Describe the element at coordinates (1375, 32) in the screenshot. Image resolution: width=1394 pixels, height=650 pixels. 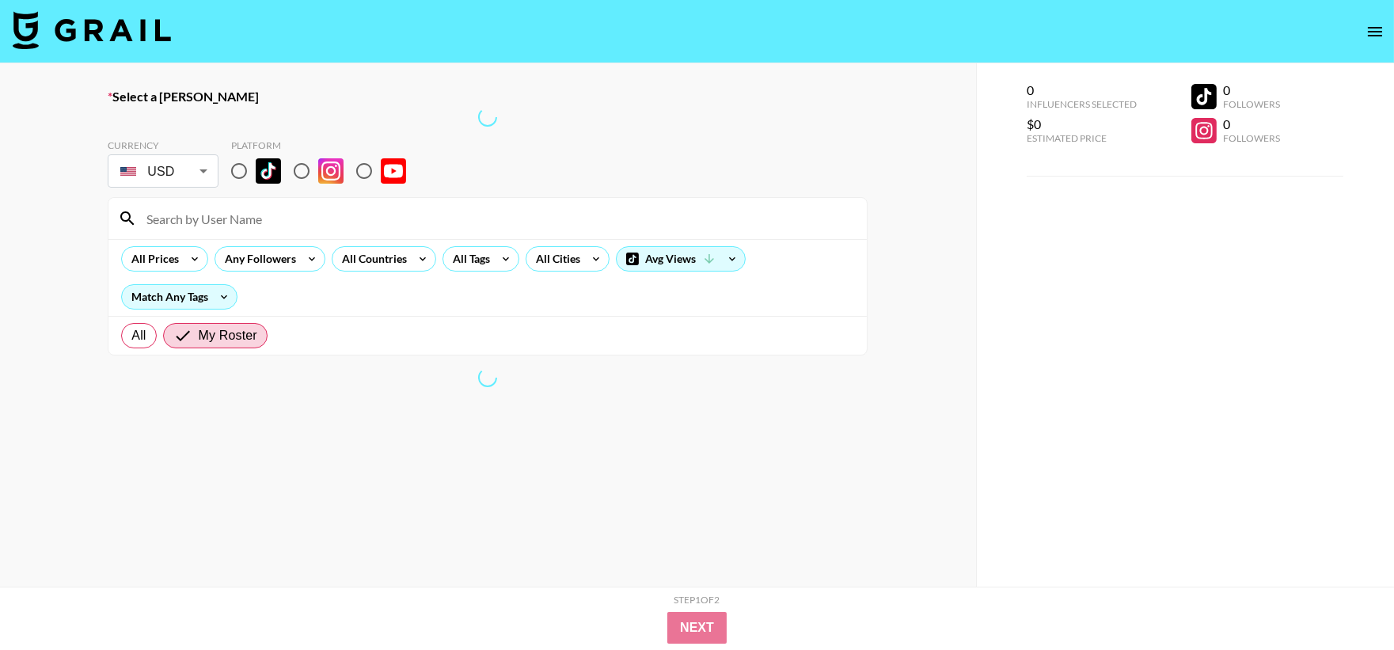
I see `button: open drawer` at that location.